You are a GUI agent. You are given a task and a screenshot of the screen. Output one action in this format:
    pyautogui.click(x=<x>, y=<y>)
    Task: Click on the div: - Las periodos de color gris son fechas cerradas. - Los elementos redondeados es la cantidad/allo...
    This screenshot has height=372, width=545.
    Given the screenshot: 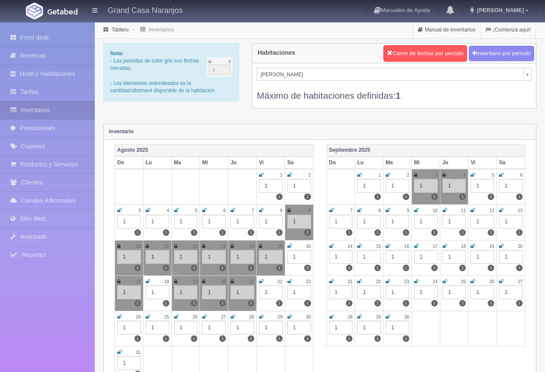 What is the action you would take?
    pyautogui.click(x=171, y=72)
    